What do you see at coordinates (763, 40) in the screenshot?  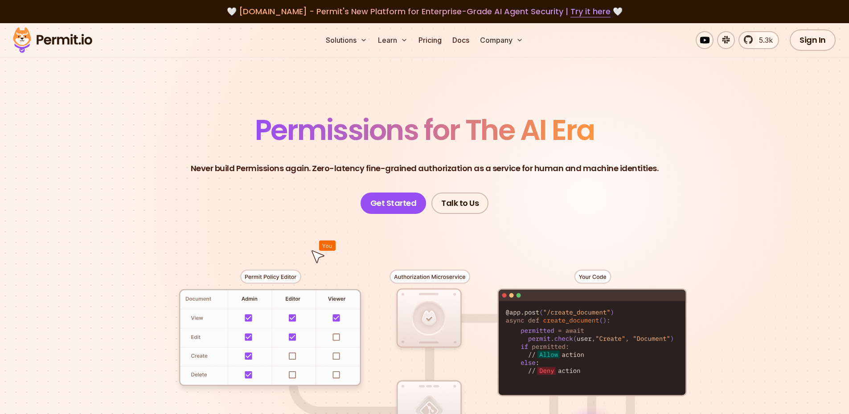 I see `span: 5.3k` at bounding box center [763, 40].